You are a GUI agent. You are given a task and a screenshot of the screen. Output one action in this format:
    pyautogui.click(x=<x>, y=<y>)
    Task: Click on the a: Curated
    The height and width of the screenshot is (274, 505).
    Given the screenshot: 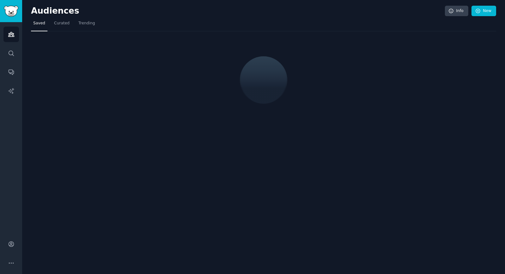 What is the action you would take?
    pyautogui.click(x=62, y=25)
    